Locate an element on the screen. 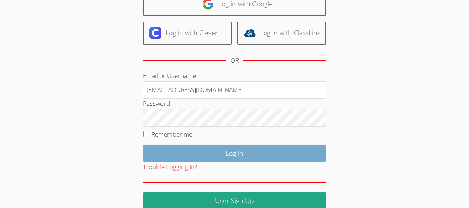 This screenshot has height=208, width=469. label: Remember me is located at coordinates (172, 134).